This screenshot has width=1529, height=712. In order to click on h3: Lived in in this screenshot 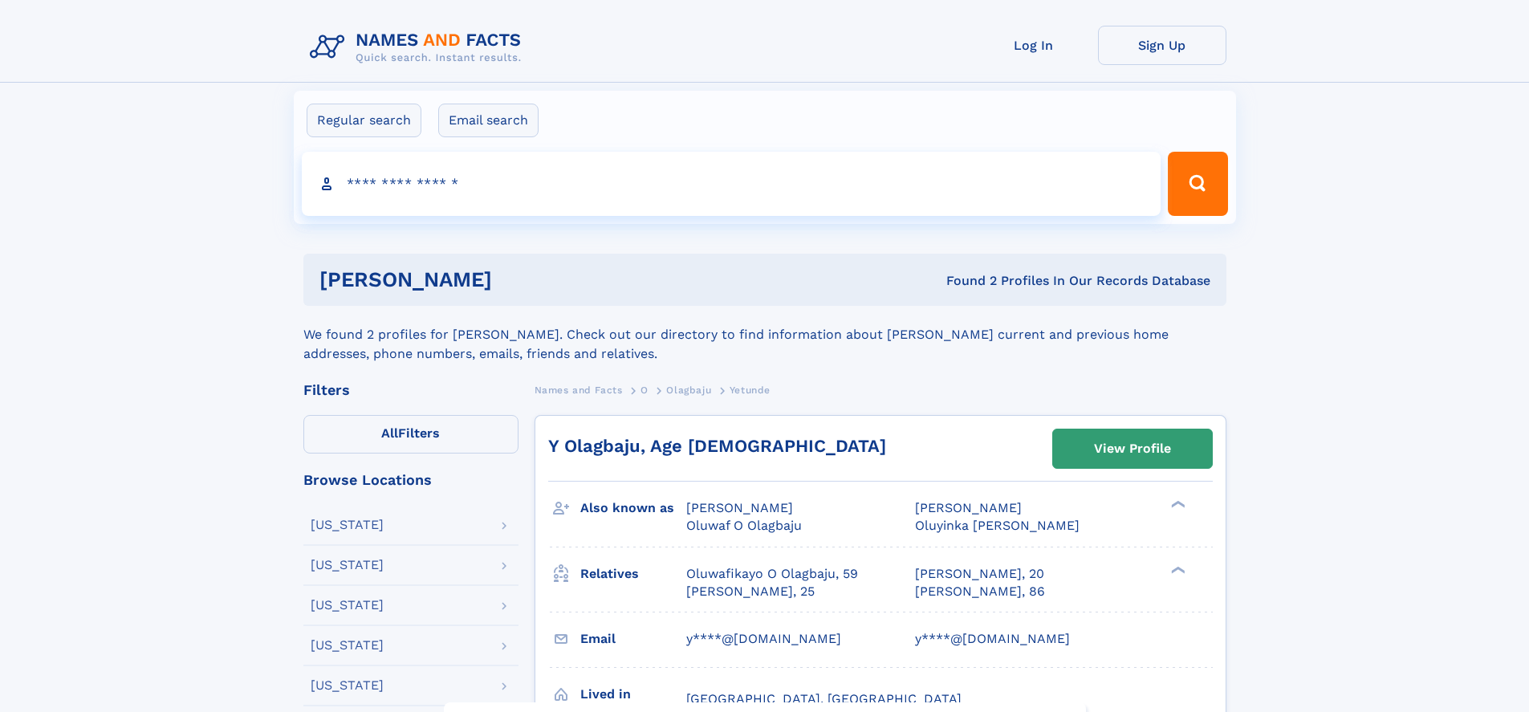, I will do `click(633, 694)`.